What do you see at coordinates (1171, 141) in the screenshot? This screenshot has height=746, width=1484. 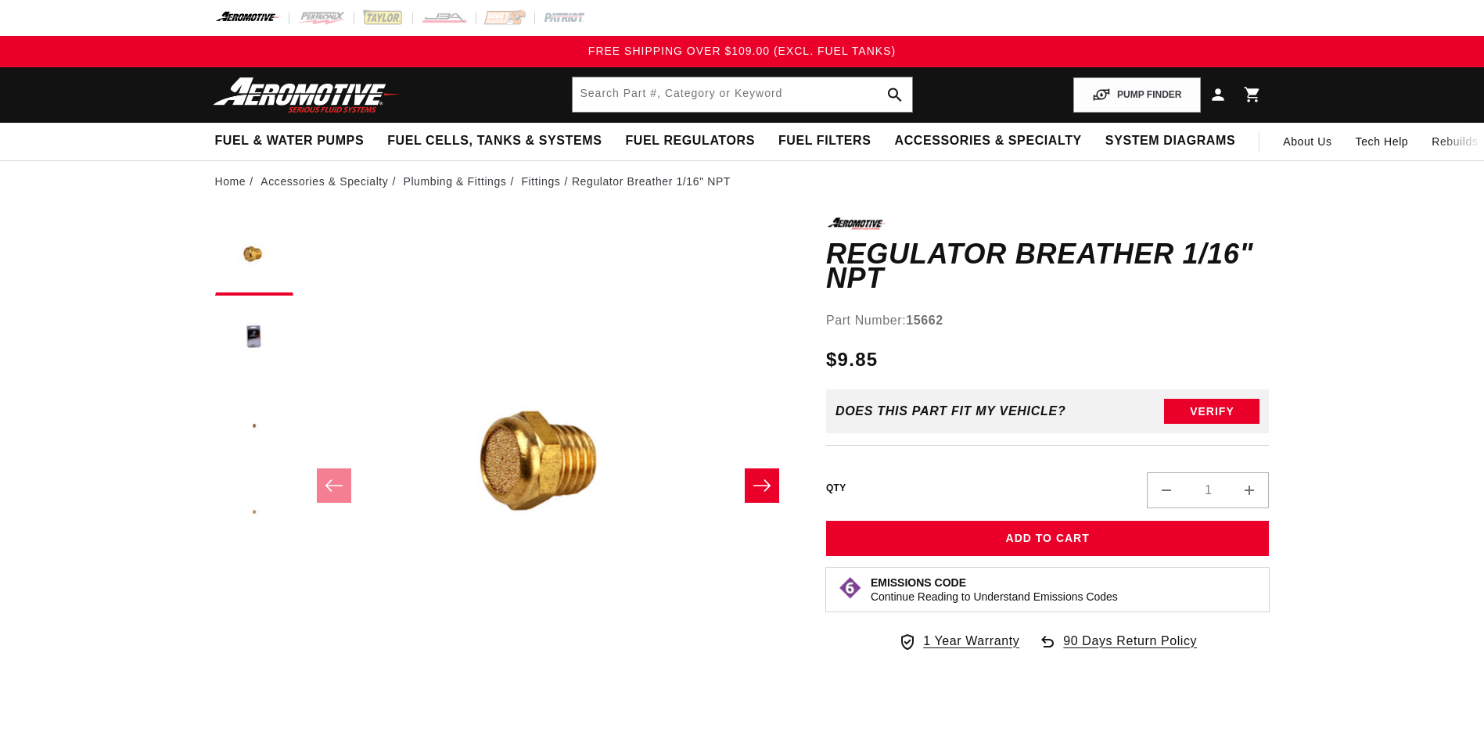 I see `span: System Diagrams` at bounding box center [1171, 141].